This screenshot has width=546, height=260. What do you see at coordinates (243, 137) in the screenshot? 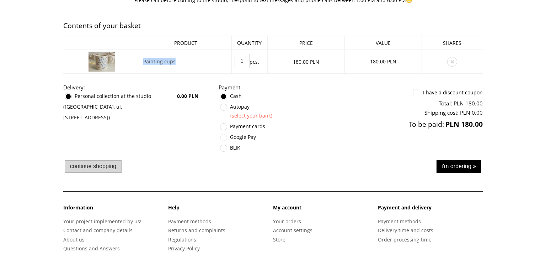
I see `font: Google Pay` at bounding box center [243, 137].